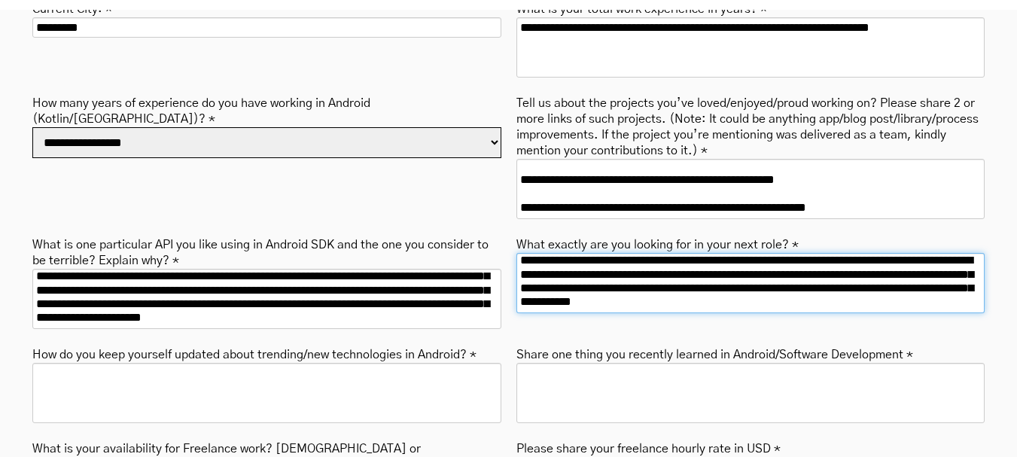  Describe the element at coordinates (714, 353) in the screenshot. I see `label: Share one thing you recently learned in Android/Software Development *` at that location.